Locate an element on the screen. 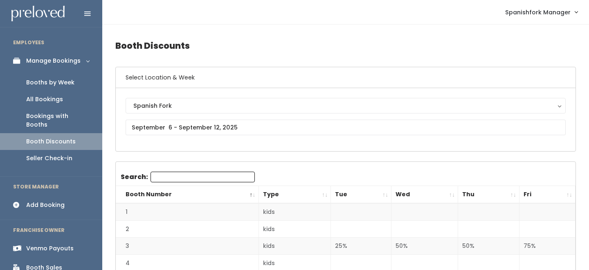 The width and height of the screenshot is (589, 270). div: Booths by Week is located at coordinates (50, 82).